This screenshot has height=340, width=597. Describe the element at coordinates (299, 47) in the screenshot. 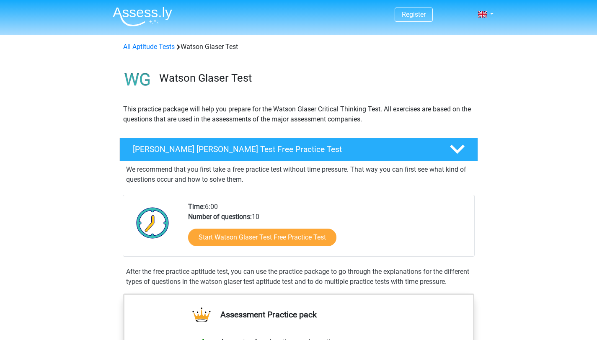

I see `div: Watson Glaser Test` at that location.